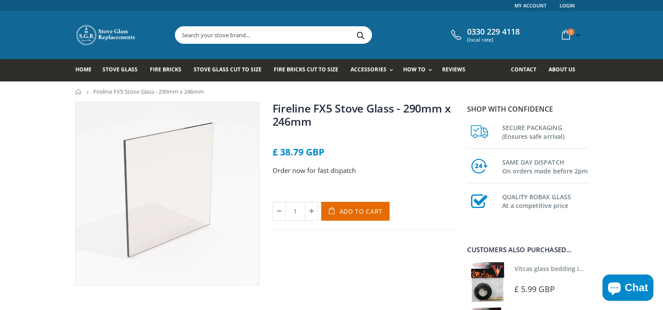 Image resolution: width=663 pixels, height=310 pixels. I want to click on div: Customers also purchased..., so click(527, 250).